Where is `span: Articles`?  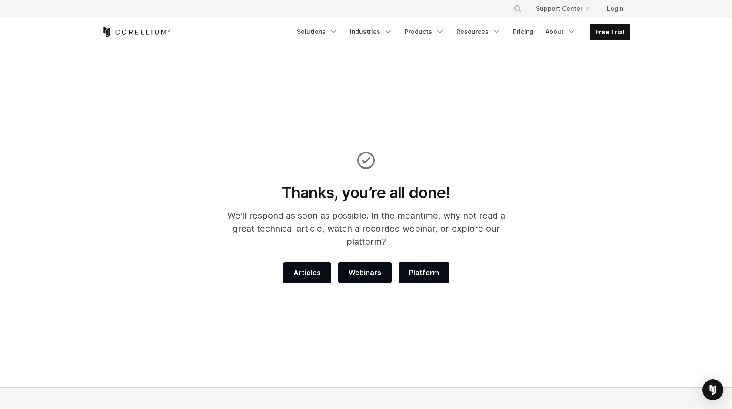 span: Articles is located at coordinates (307, 273).